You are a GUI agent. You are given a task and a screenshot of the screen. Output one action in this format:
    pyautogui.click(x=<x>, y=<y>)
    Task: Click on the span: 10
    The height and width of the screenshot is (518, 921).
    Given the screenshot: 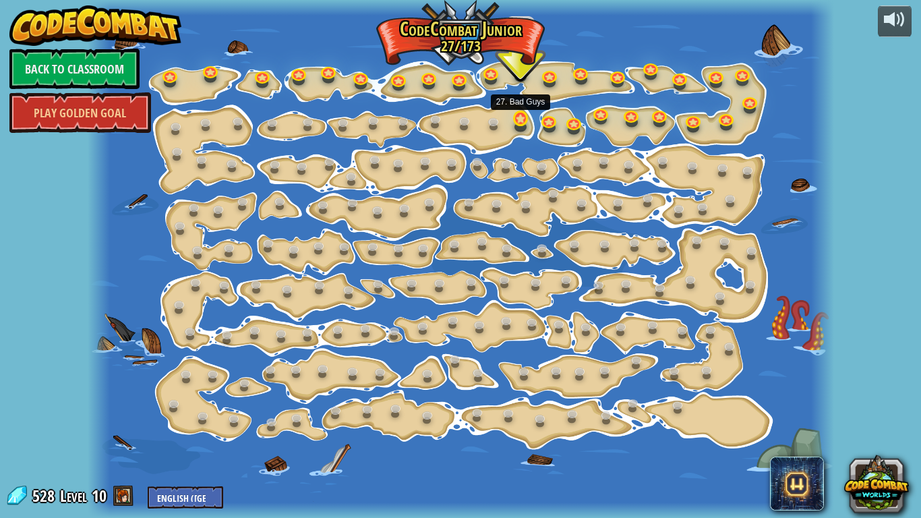 What is the action you would take?
    pyautogui.click(x=99, y=496)
    